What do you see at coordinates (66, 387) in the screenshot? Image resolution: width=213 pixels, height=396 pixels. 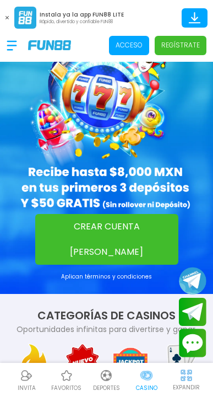 I see `p: favoritos` at bounding box center [66, 387].